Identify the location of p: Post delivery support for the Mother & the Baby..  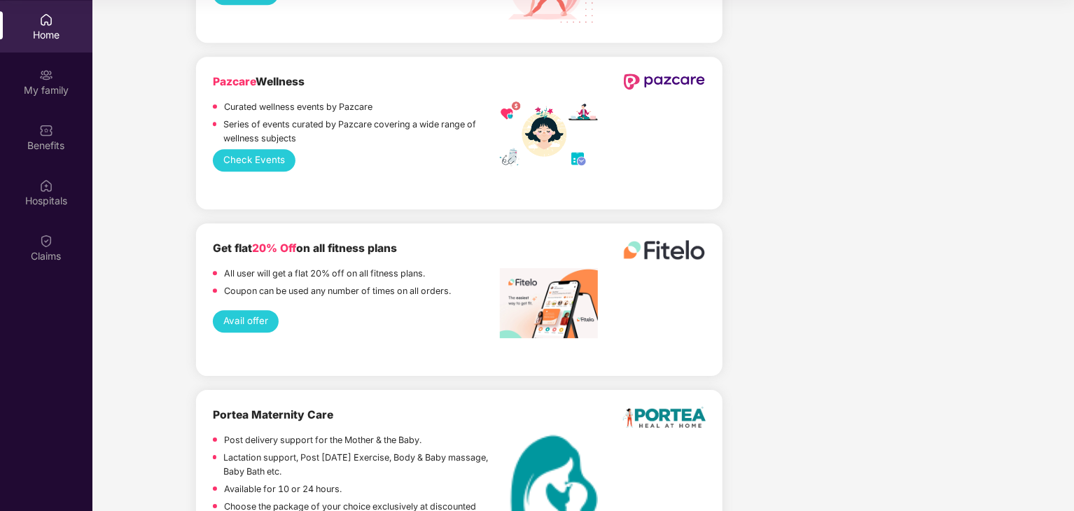
(323, 440).